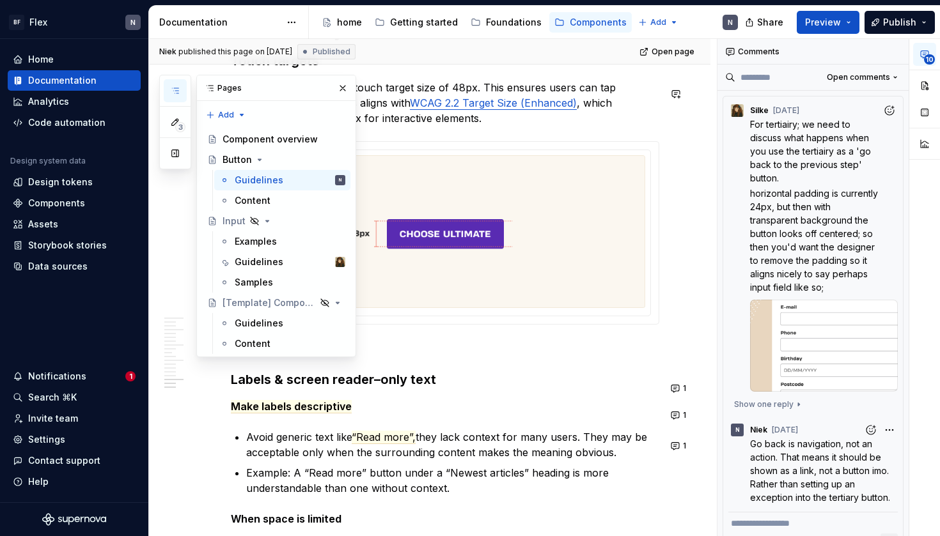  Describe the element at coordinates (858, 77) in the screenshot. I see `span: Open comments` at that location.